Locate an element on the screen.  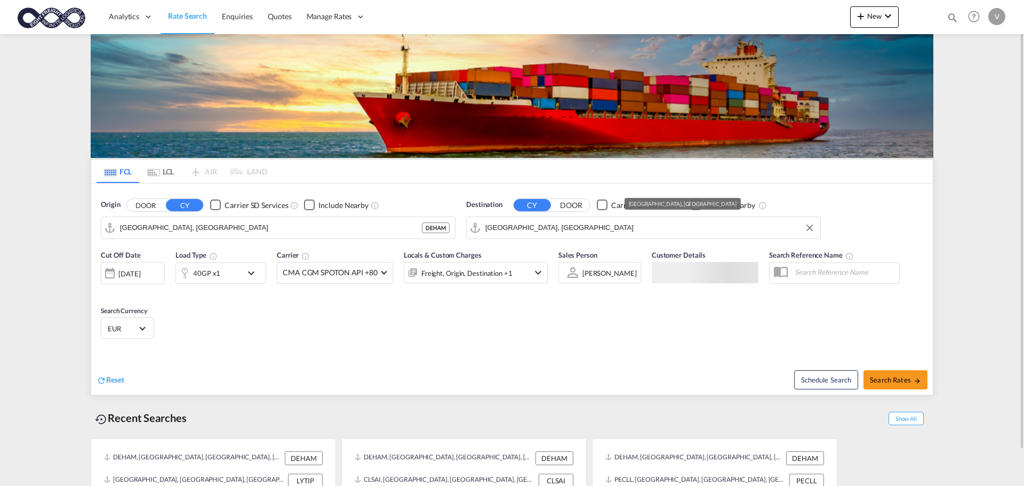
span: Carrier is located at coordinates (293, 255).